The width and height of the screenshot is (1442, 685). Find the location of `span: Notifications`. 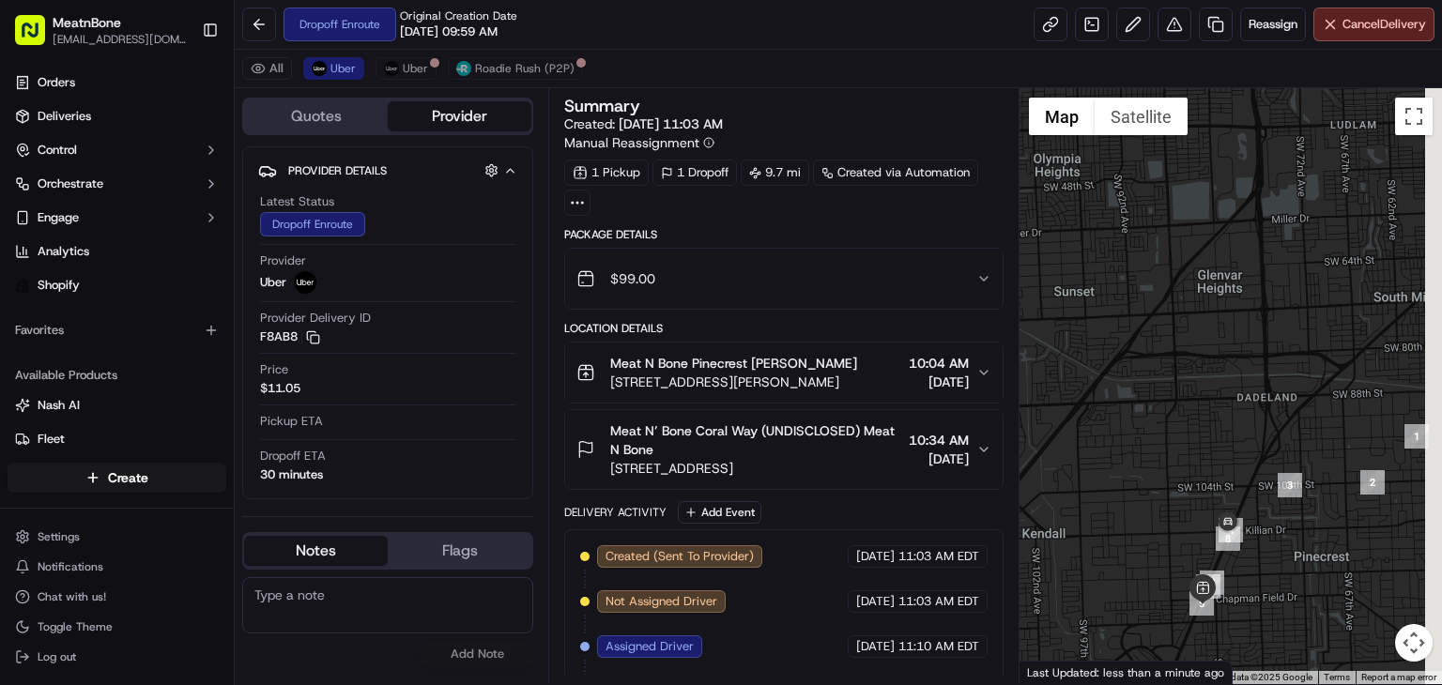

span: Notifications is located at coordinates (70, 567).